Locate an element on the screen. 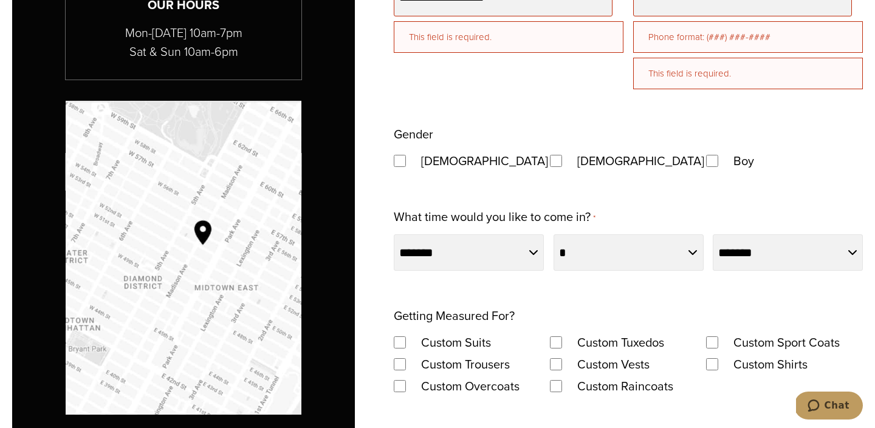  div: Phone format: (###) ###-#### is located at coordinates (748, 37).